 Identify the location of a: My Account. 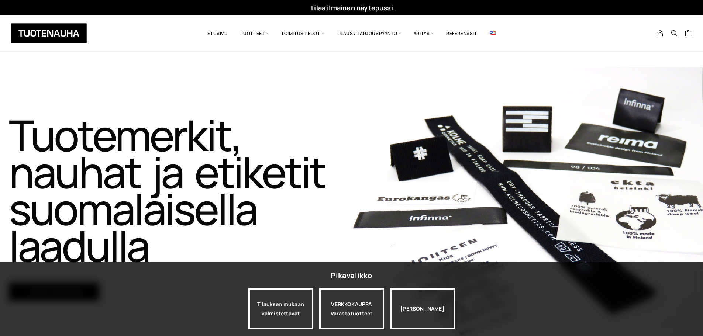
(660, 33).